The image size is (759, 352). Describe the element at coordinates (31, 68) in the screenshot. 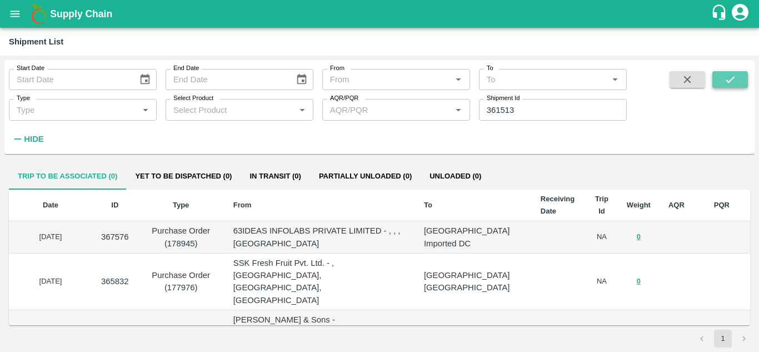

I see `label: Start Date` at that location.